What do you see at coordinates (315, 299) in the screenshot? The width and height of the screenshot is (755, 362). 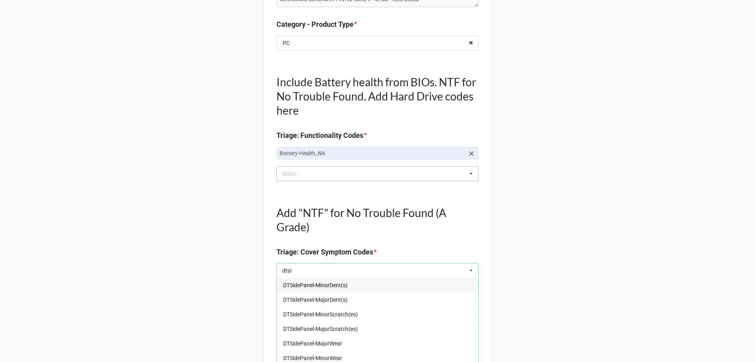 I see `span: DTSidePanel-MajorDent(s)` at bounding box center [315, 299].